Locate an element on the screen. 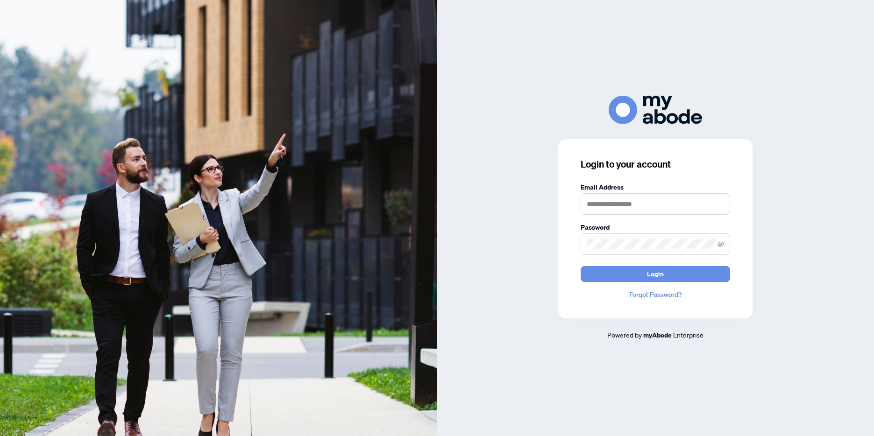  img: ma-logo is located at coordinates (655, 110).